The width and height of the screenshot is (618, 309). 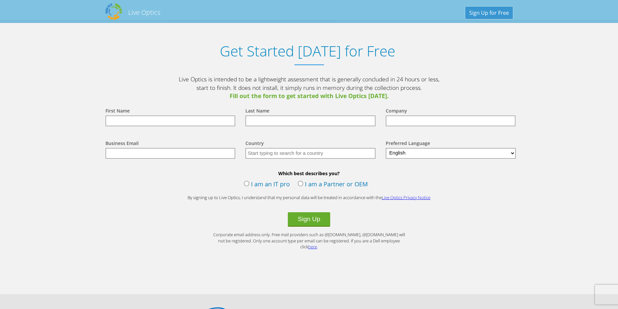 What do you see at coordinates (118, 112) in the screenshot?
I see `label: First Name` at bounding box center [118, 112].